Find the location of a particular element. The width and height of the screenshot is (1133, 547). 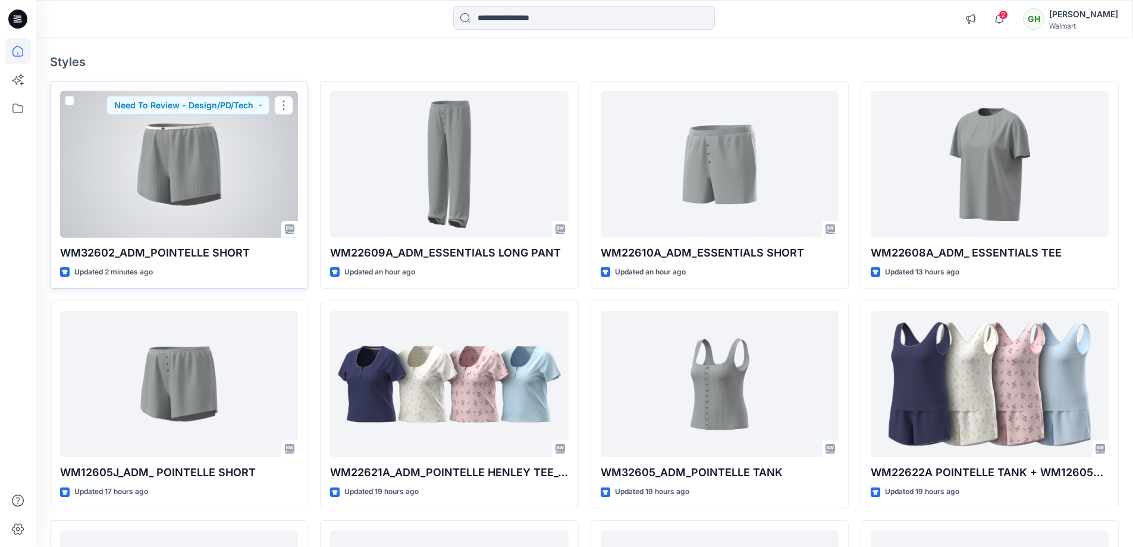

a: WM12605J_ADM_ POINTELLE SHORT is located at coordinates (179, 384).